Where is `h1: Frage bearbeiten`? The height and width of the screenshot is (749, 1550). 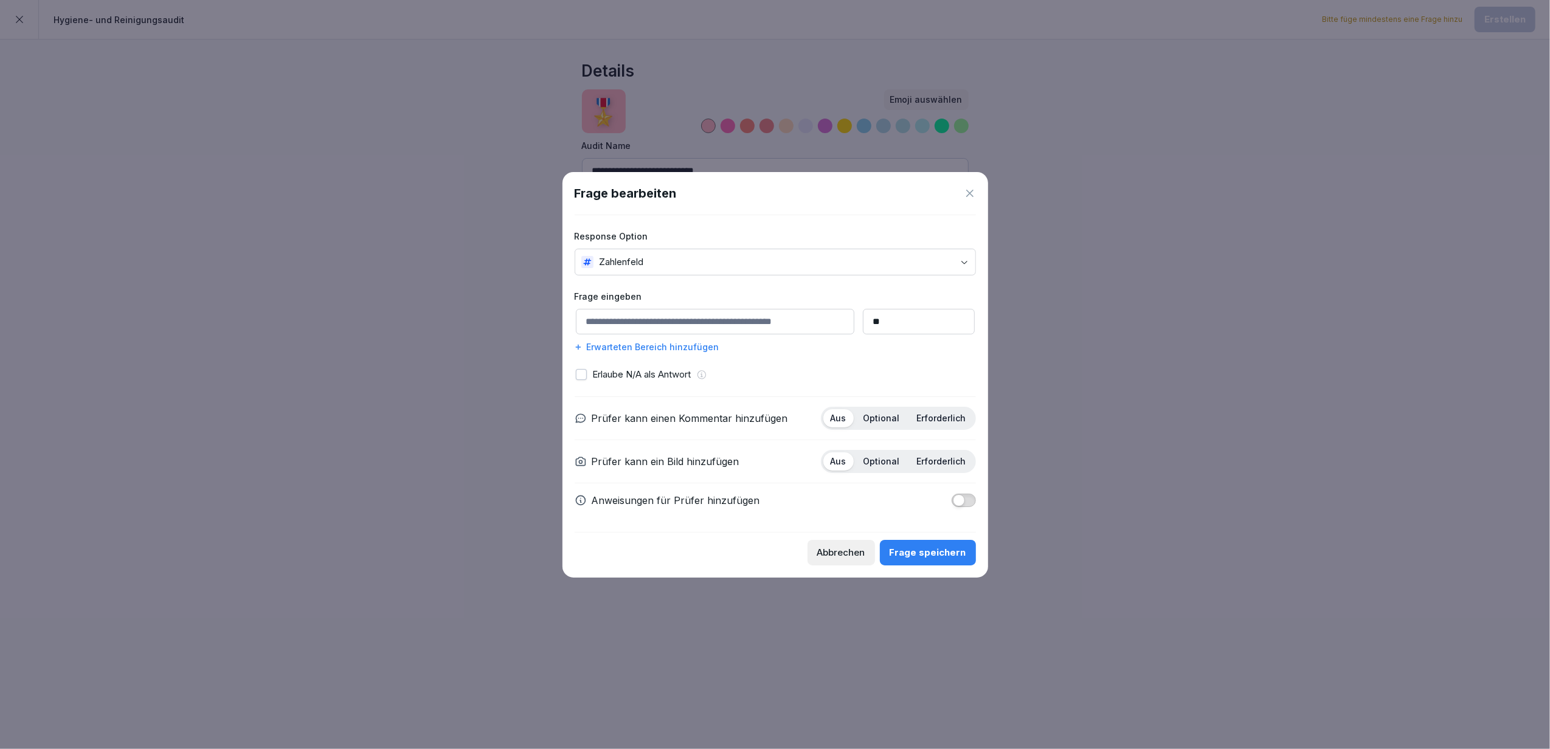 h1: Frage bearbeiten is located at coordinates (626, 193).